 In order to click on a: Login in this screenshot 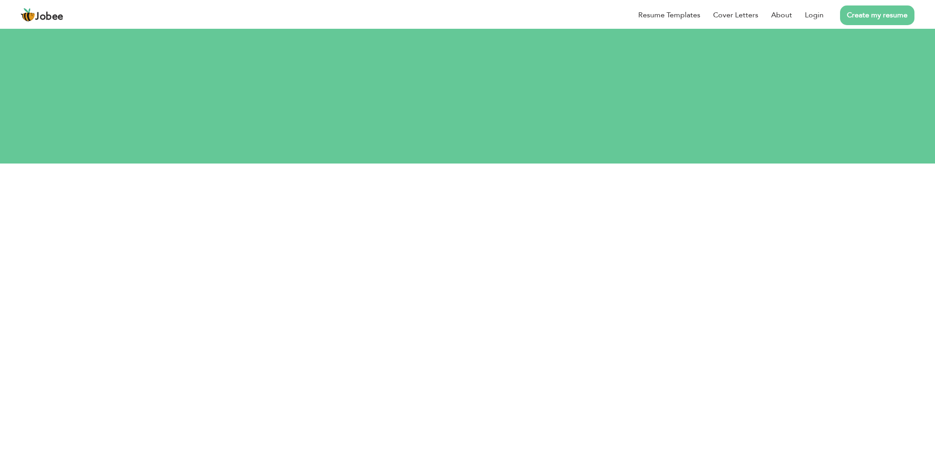, I will do `click(814, 15)`.